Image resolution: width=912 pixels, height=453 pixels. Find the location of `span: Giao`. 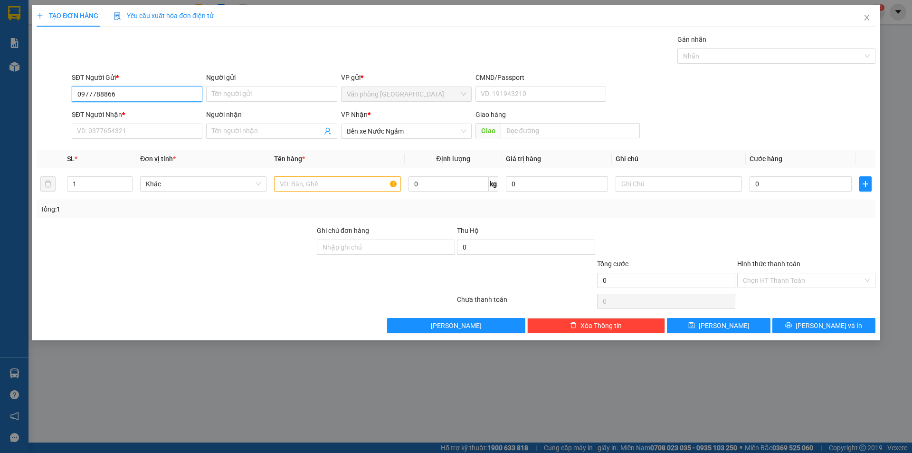

span: Giao is located at coordinates (488, 131).